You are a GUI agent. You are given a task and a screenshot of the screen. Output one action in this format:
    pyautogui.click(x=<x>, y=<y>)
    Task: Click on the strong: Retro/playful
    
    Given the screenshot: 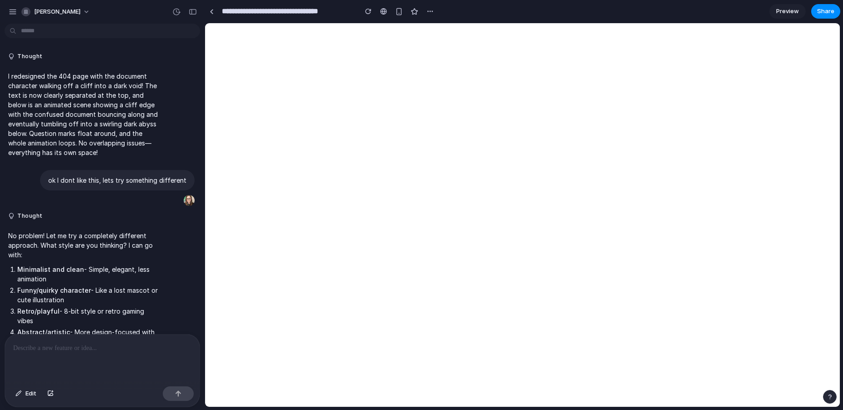 What is the action you would take?
    pyautogui.click(x=38, y=311)
    